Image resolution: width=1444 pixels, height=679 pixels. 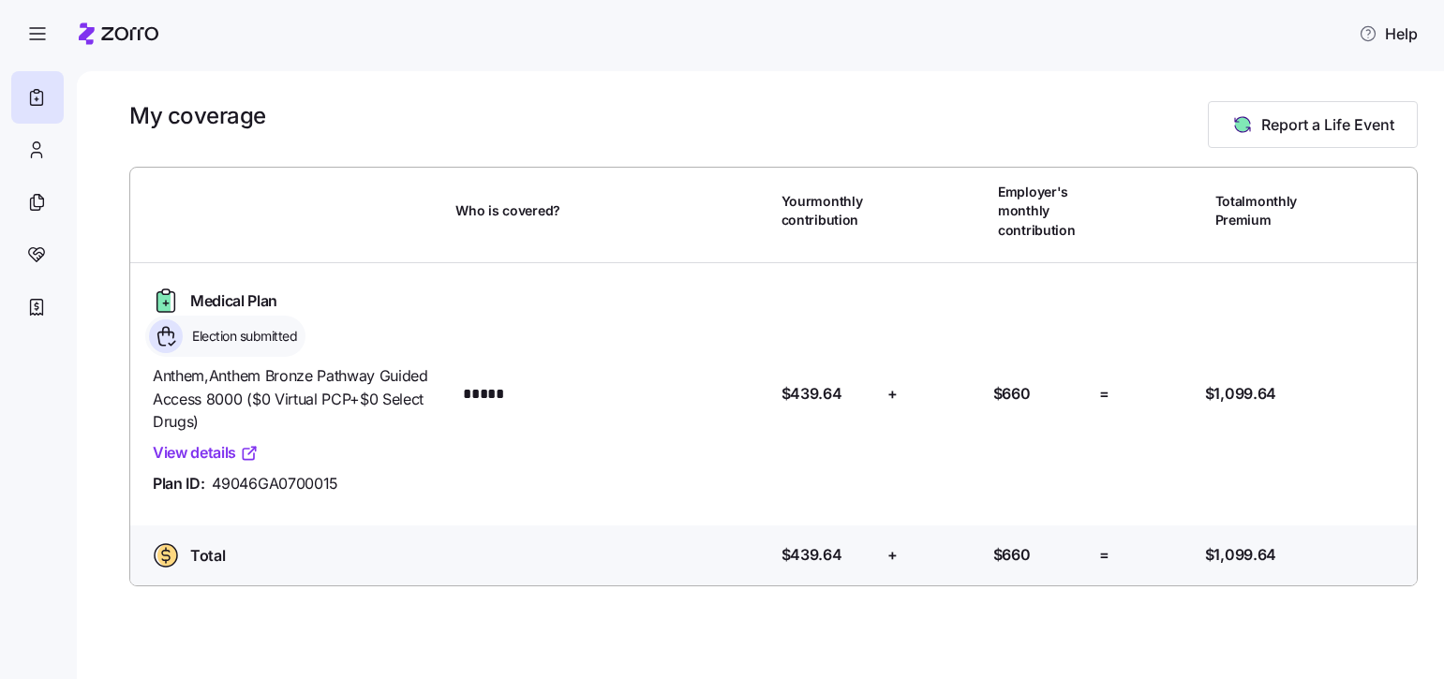 I want to click on a: View details, so click(x=205, y=452).